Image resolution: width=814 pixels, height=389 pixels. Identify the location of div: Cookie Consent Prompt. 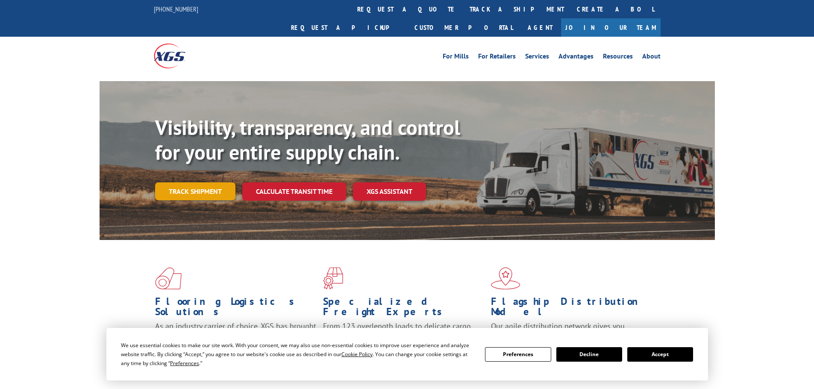
(407, 354).